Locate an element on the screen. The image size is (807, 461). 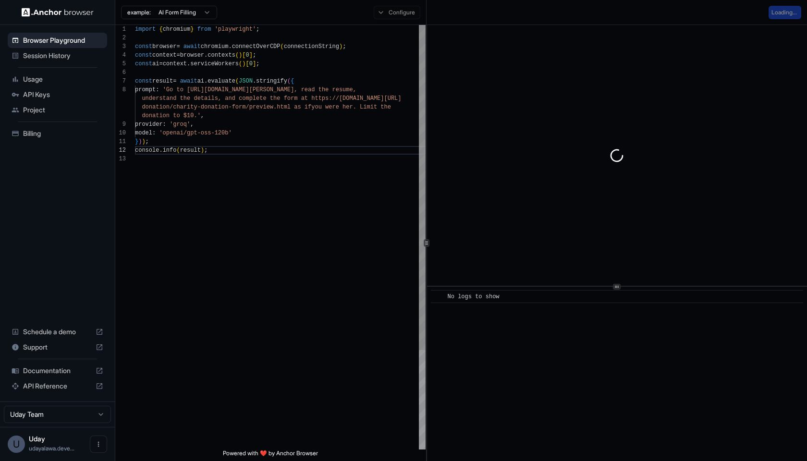
span: connectOverCDP is located at coordinates (256, 47).